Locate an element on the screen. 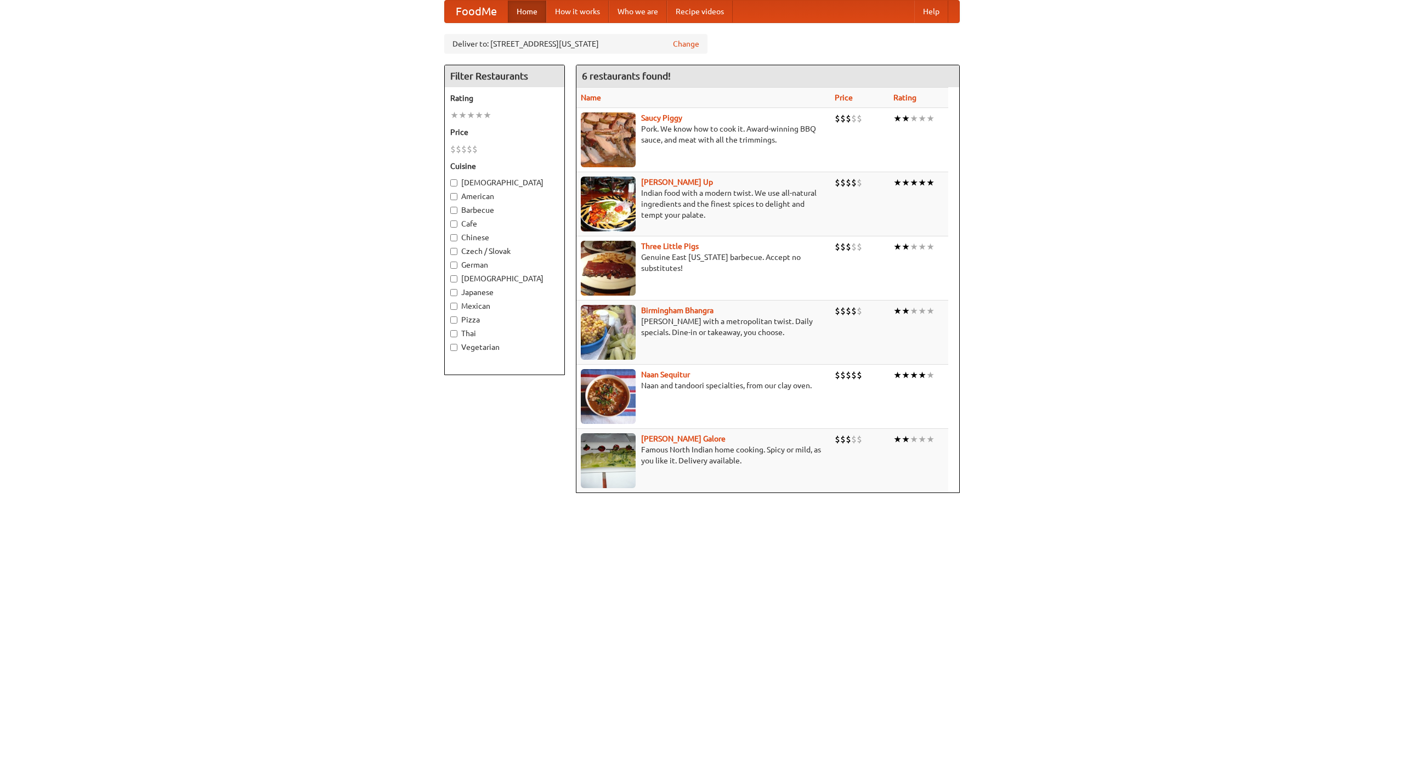  b: Three Little Pigs is located at coordinates (670, 246).